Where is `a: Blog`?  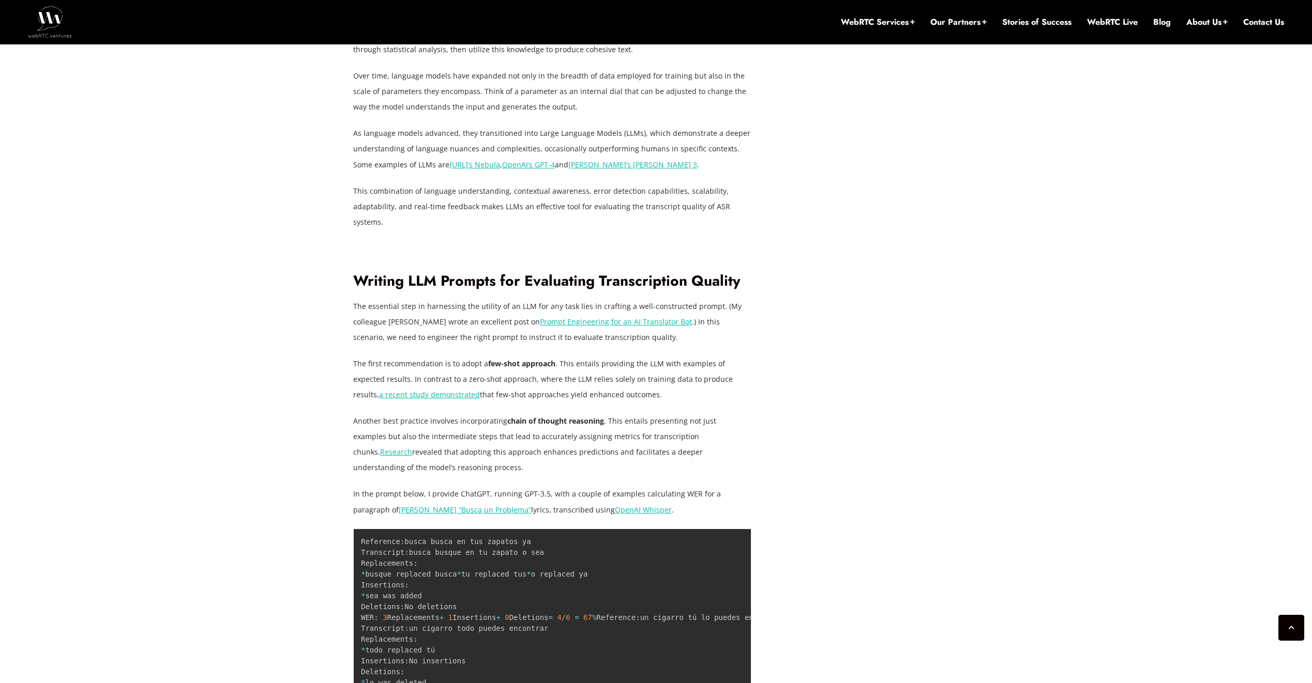
a: Blog is located at coordinates (1162, 22).